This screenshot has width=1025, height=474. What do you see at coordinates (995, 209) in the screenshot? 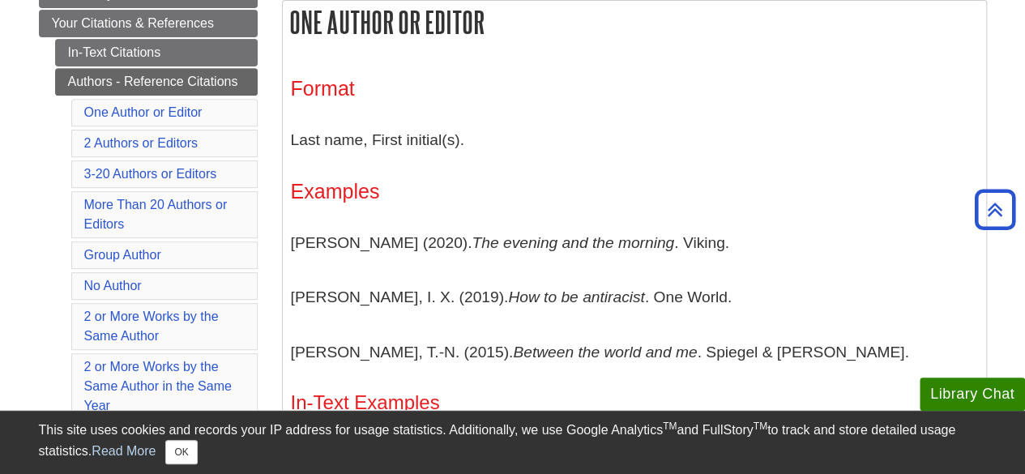
I see `a: Back to Top` at bounding box center [995, 209].